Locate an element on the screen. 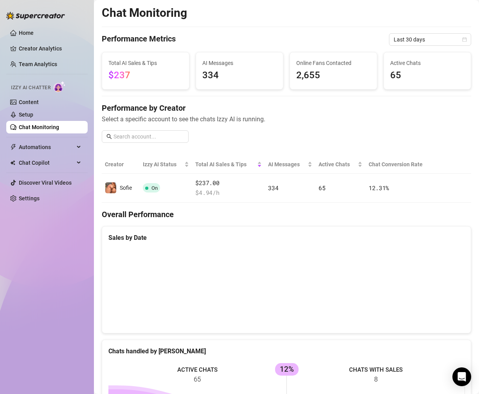 Image resolution: width=479 pixels, height=394 pixels. th: Total AI Sales & Tips is located at coordinates (229, 164).